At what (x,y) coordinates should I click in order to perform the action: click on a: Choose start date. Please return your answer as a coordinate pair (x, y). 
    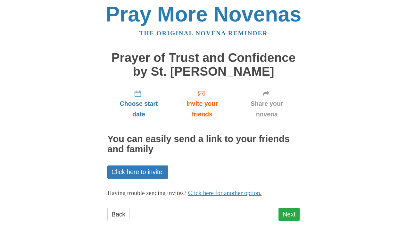
    Looking at the image, I should click on (139, 104).